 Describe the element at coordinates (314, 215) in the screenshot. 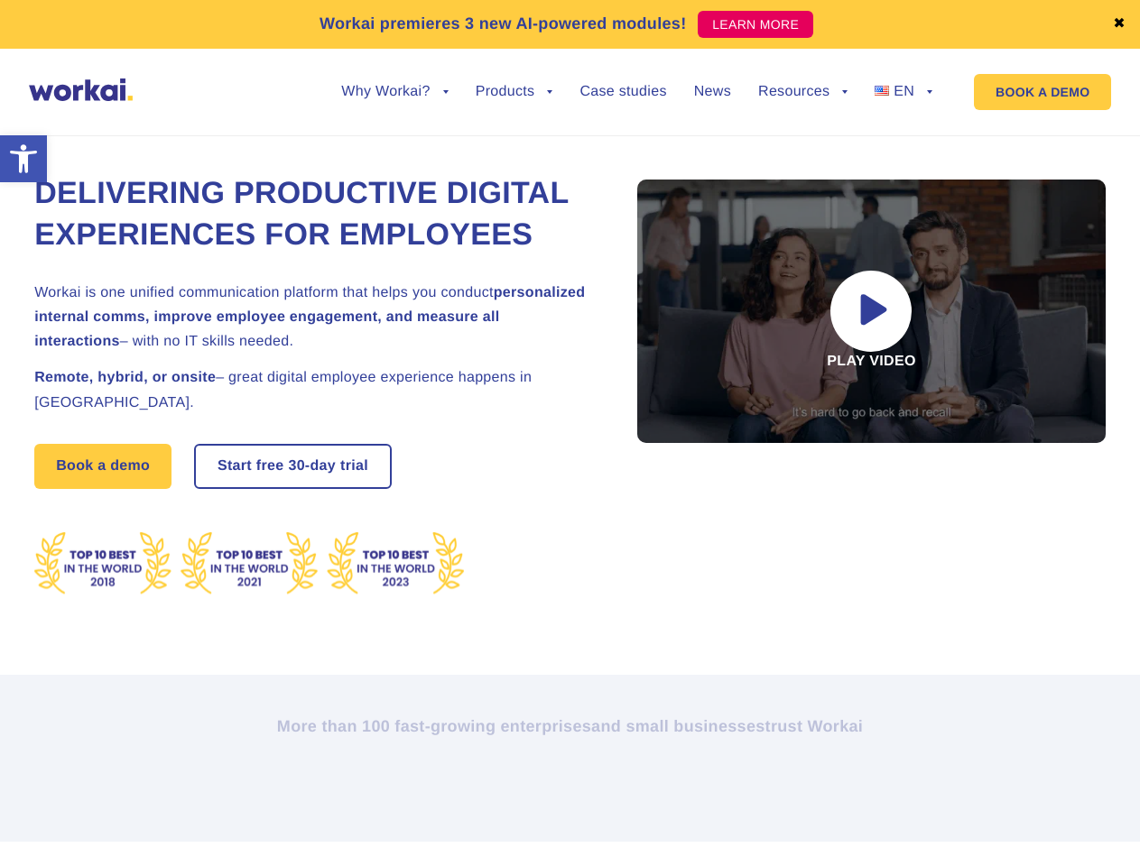

I see `h1: Delivering Productive Digital Experiences for Employees` at that location.